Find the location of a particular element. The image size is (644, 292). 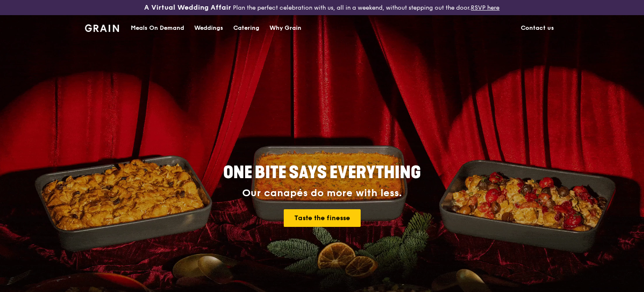

div: Our canapés do more with less. is located at coordinates (322, 193).